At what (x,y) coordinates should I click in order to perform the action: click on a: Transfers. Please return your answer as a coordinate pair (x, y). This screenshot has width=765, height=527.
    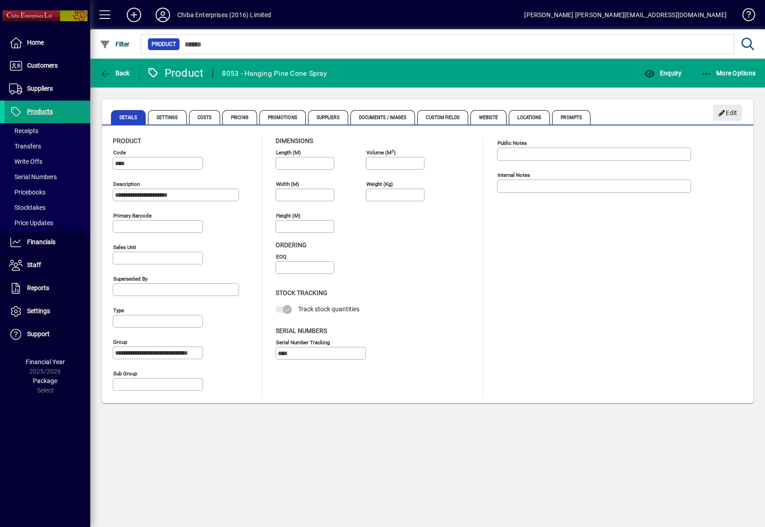
    Looking at the image, I should click on (47, 146).